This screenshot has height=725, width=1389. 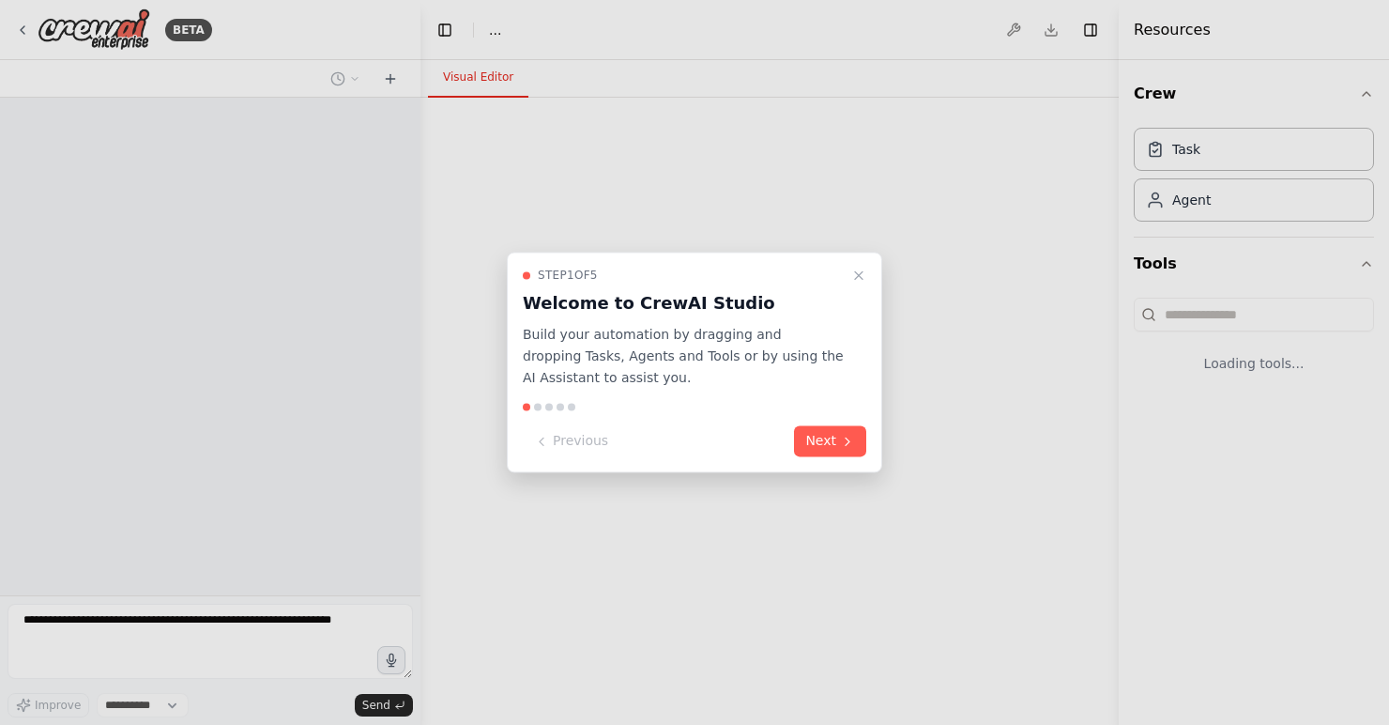 What do you see at coordinates (445, 30) in the screenshot?
I see `button: Hide left sidebar` at bounding box center [445, 30].